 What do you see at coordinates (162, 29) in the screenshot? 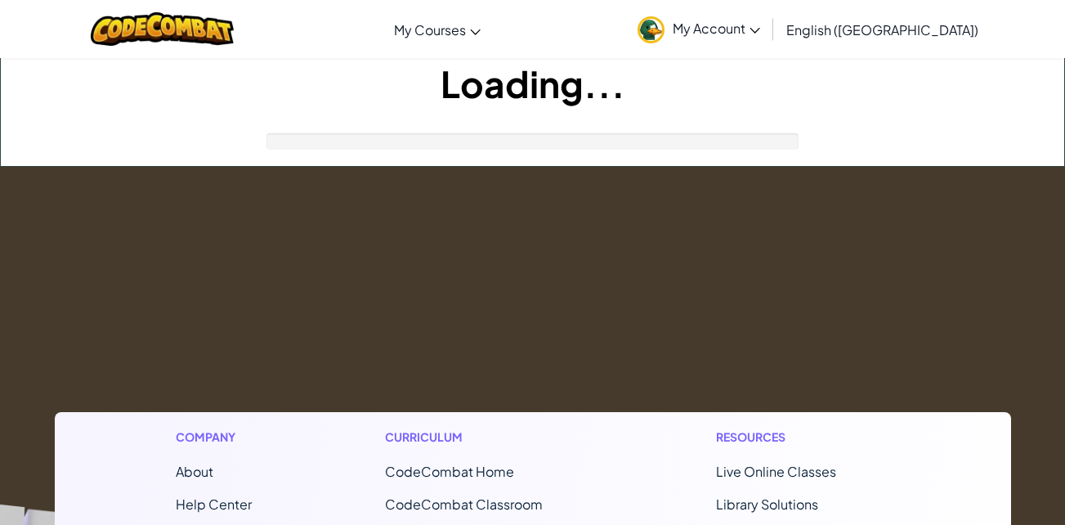
I see `img: CodeCombat logo` at bounding box center [162, 29].